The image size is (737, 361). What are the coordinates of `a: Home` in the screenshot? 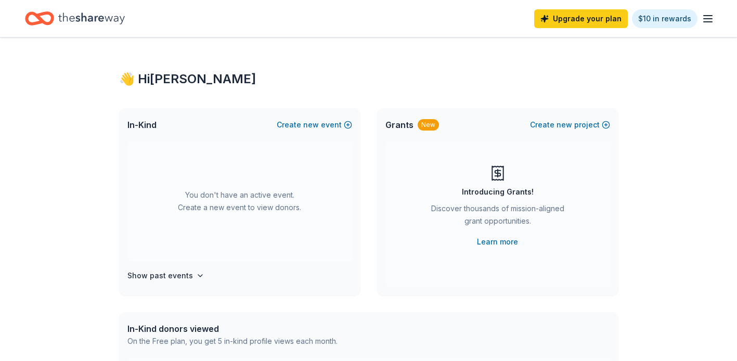 It's located at (75, 18).